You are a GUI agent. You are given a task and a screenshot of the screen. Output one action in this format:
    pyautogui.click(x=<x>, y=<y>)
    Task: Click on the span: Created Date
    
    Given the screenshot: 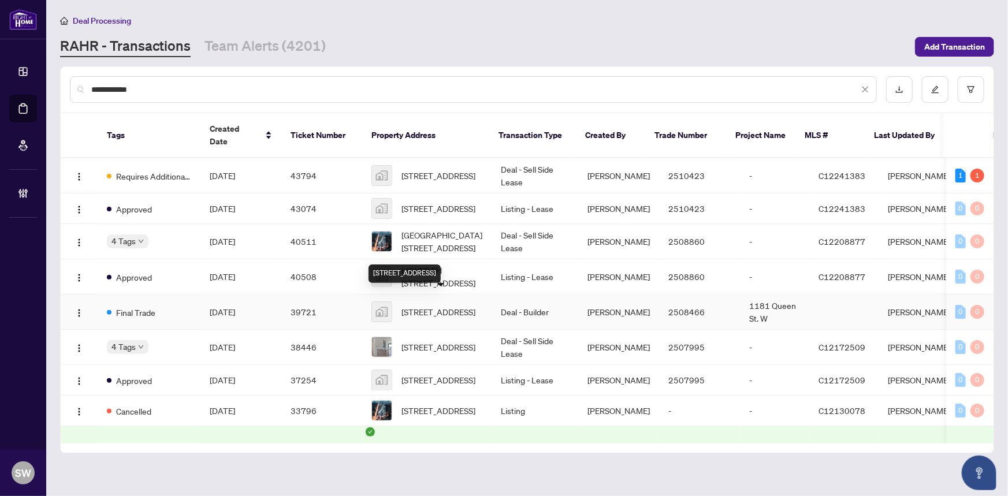 What is the action you would take?
    pyautogui.click(x=234, y=135)
    